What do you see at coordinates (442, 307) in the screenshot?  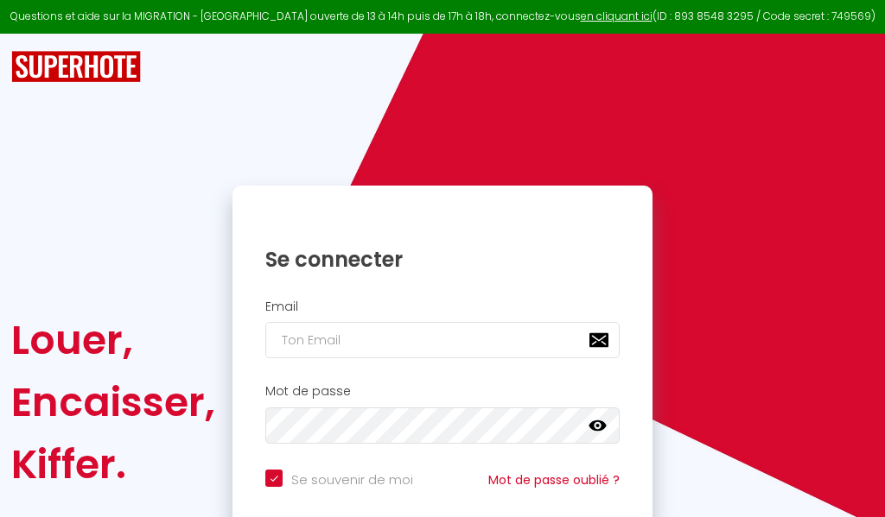 I see `h2: Email` at bounding box center [442, 307].